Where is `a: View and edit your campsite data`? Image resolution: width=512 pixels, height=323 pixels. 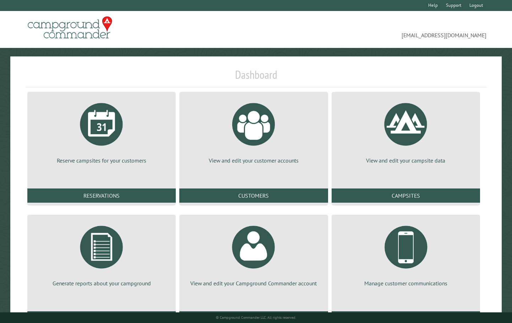
a: View and edit your campsite data is located at coordinates (406, 131).